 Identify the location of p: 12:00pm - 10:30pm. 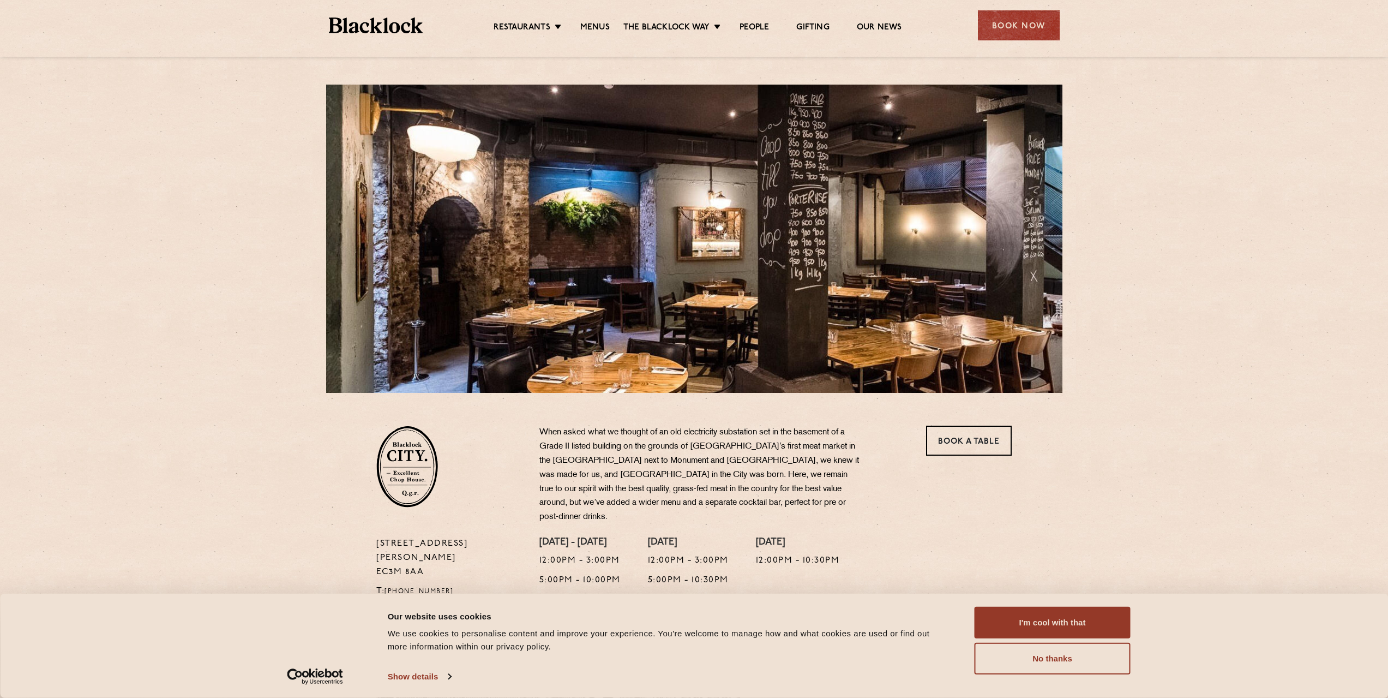
(798, 561).